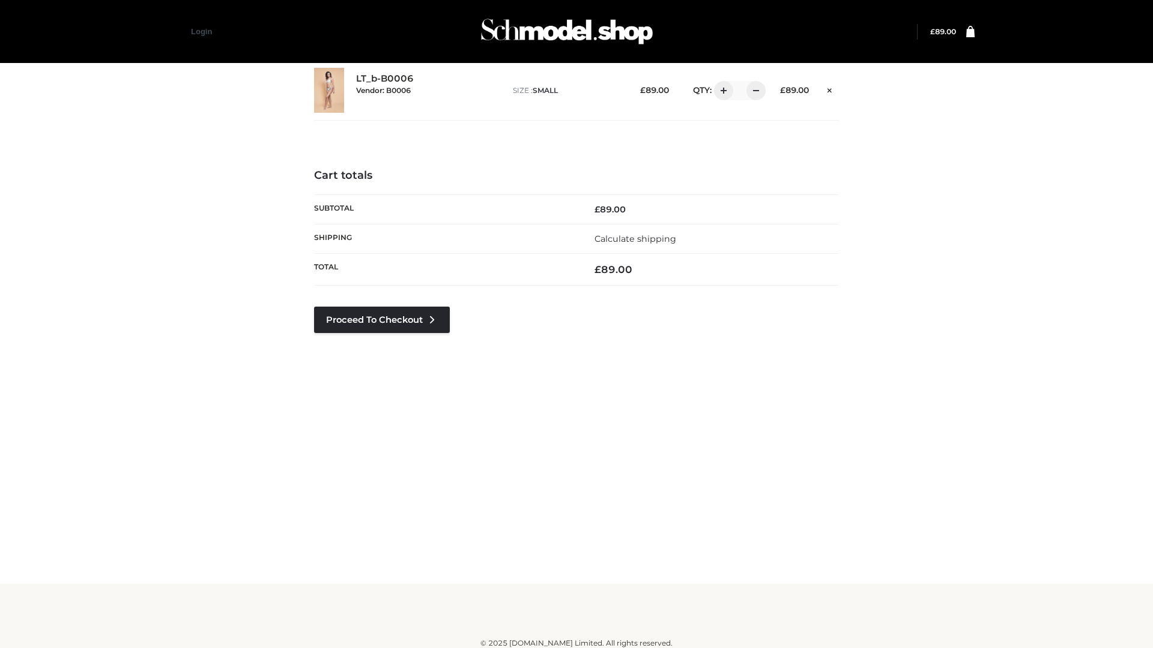 The width and height of the screenshot is (1153, 648). Describe the element at coordinates (721, 91) in the screenshot. I see `div: QTY:` at that location.